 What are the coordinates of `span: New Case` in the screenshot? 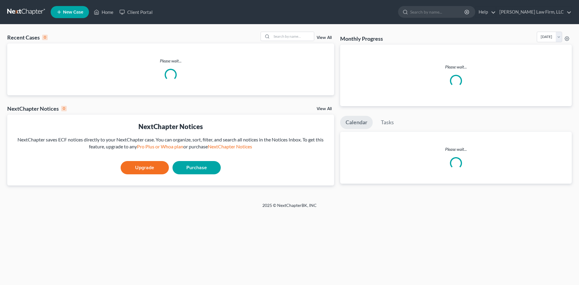 It's located at (73, 12).